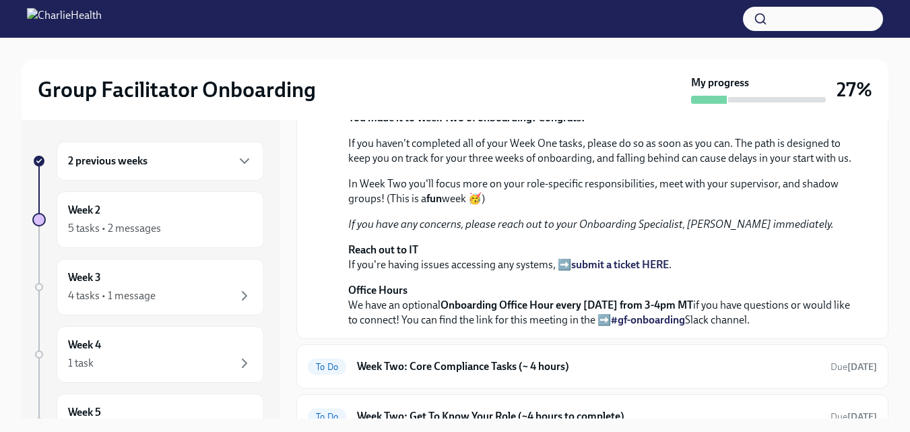 This screenshot has height=432, width=910. Describe the element at coordinates (112, 296) in the screenshot. I see `div: 4 tasks • 1 message` at that location.